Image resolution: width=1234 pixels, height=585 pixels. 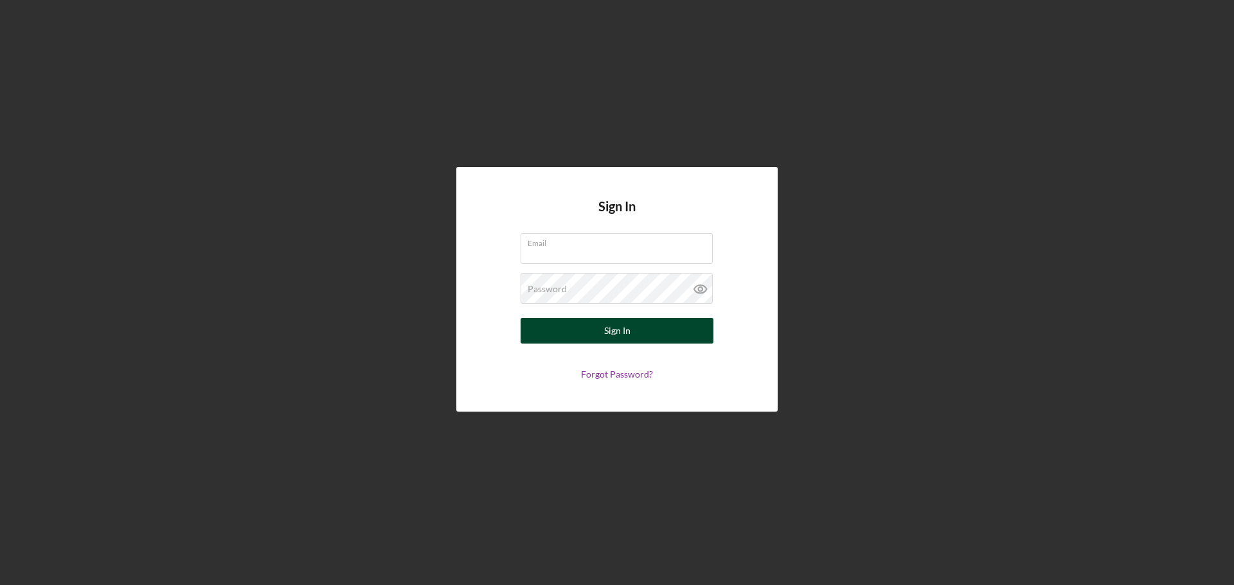 What do you see at coordinates (617, 216) in the screenshot?
I see `h4: Sign In` at bounding box center [617, 216].